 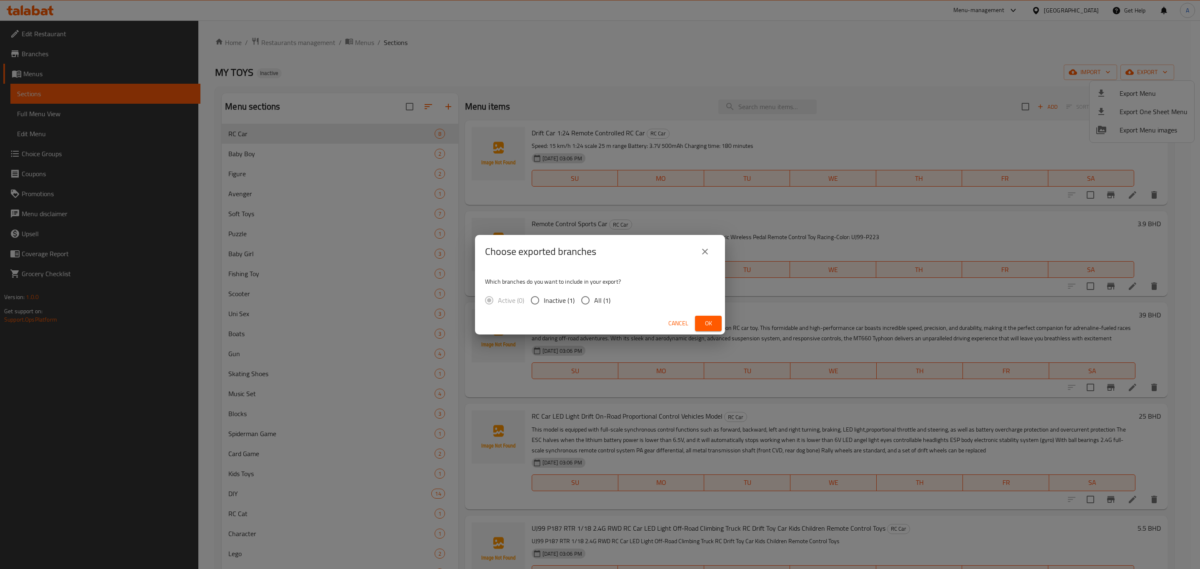 What do you see at coordinates (708, 323) in the screenshot?
I see `button: Ok` at bounding box center [708, 323].